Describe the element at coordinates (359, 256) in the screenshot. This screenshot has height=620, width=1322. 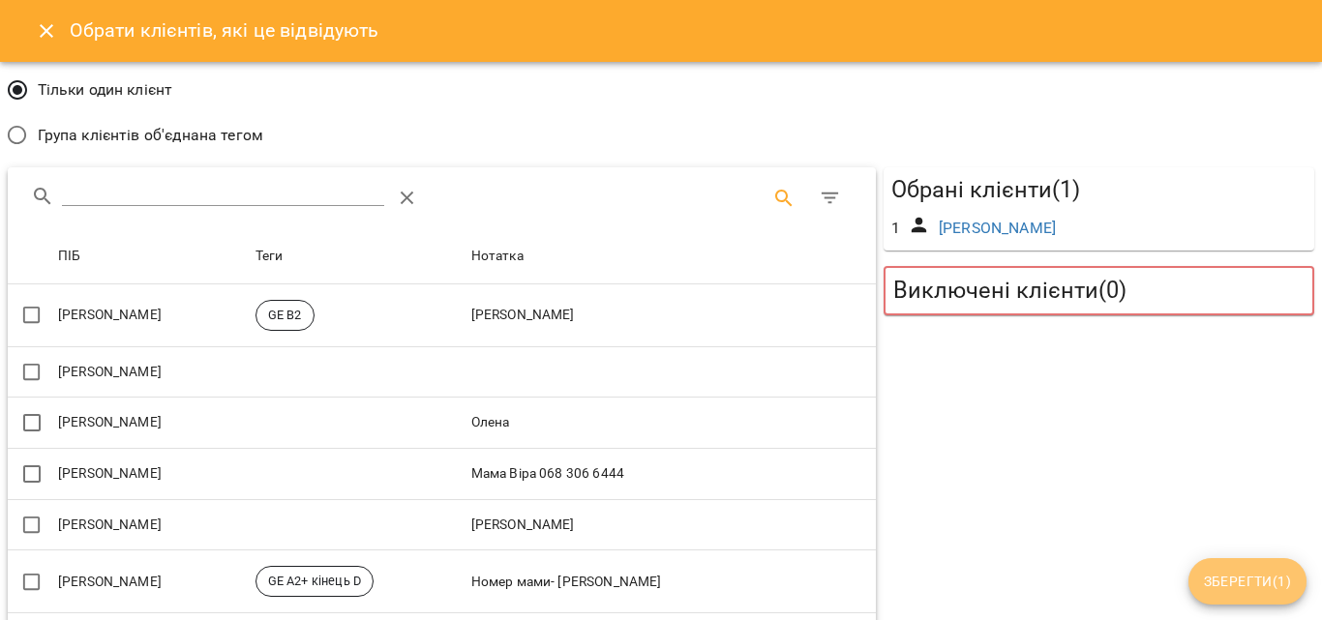
I see `span: Теги` at that location.